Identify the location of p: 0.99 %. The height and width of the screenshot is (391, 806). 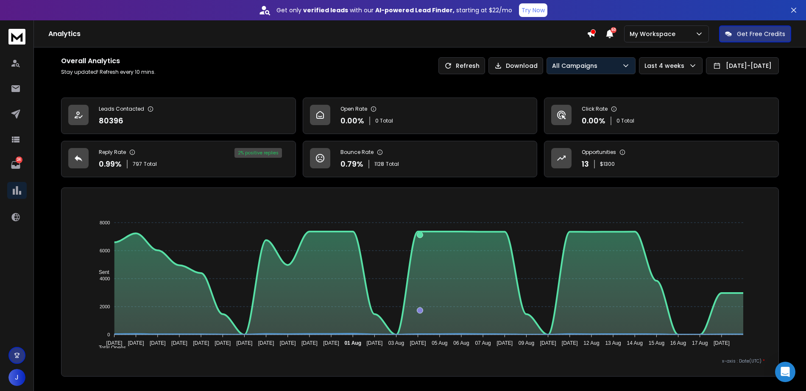
(110, 164).